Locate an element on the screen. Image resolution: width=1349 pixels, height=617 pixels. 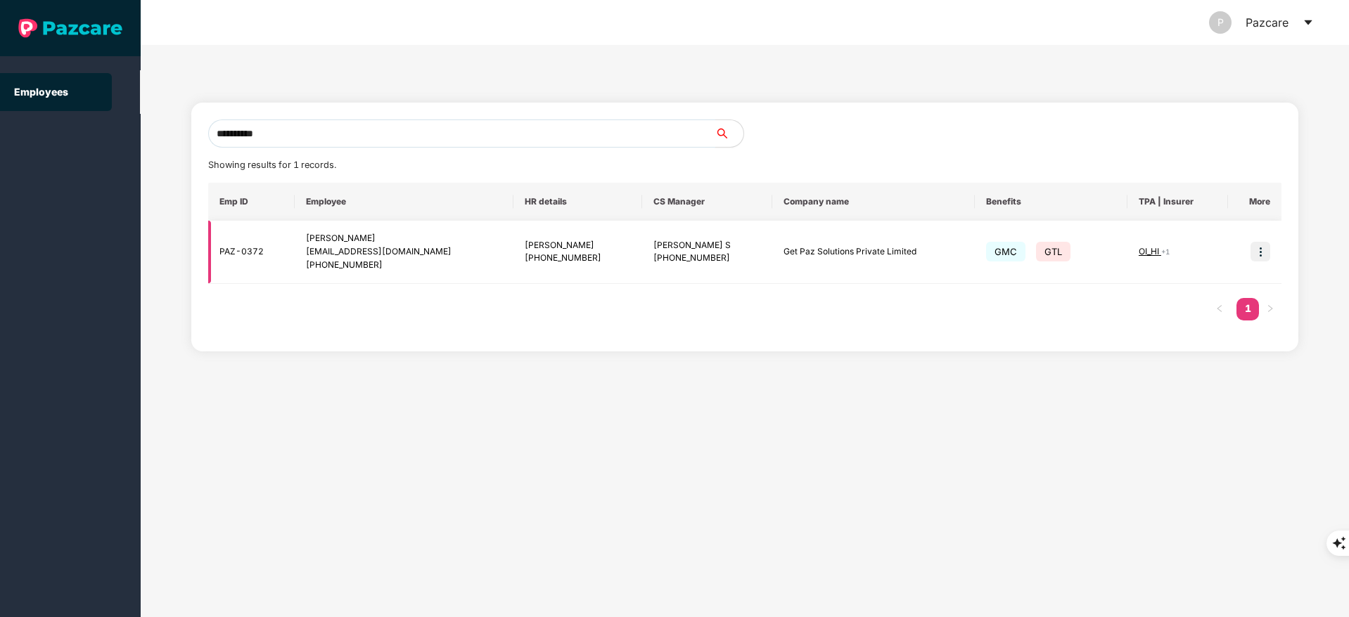
td: PAZ-0372 is located at coordinates (252, 252).